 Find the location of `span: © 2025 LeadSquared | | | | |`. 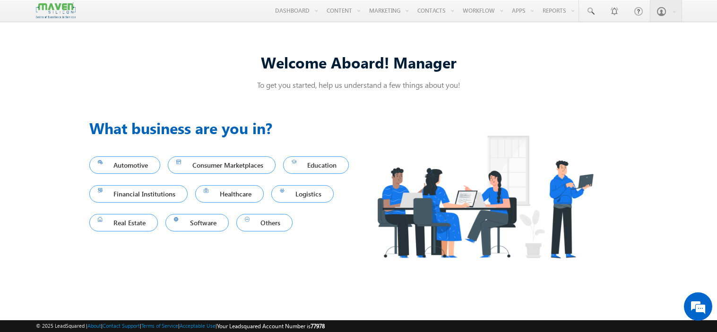

span: © 2025 LeadSquared | | | | | is located at coordinates (180, 326).